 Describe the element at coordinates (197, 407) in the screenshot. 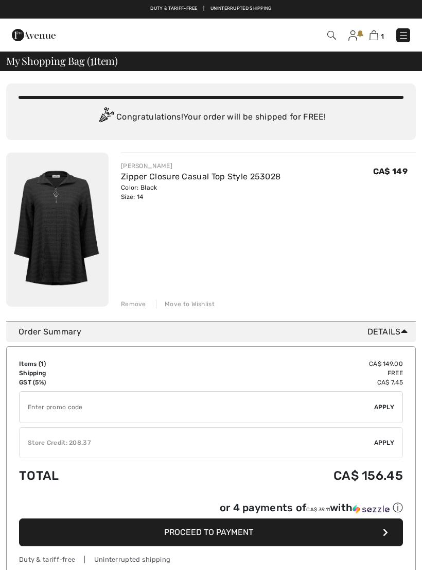

I see `input: Promo code` at that location.